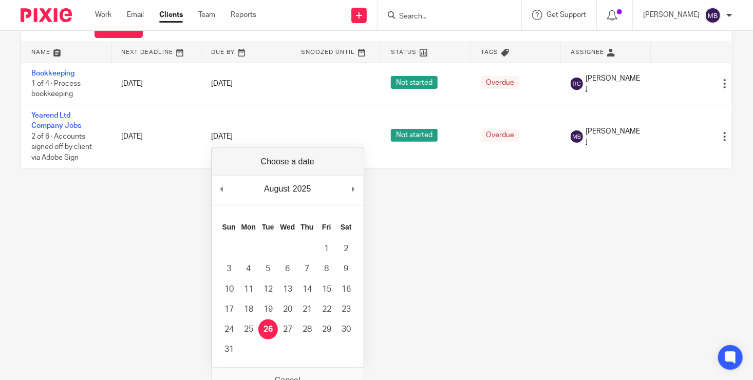 This screenshot has height=380, width=753. Describe the element at coordinates (207, 15) in the screenshot. I see `a: Team` at that location.